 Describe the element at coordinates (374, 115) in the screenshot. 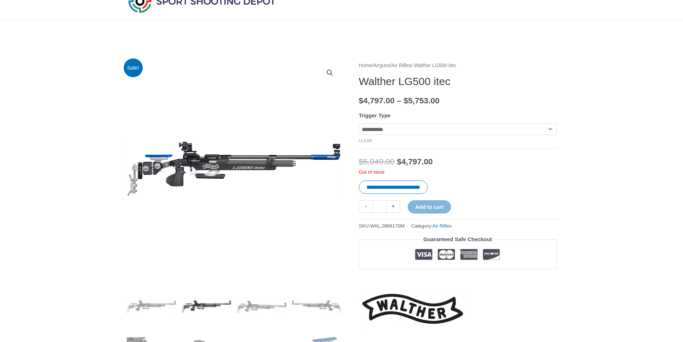

I see `label: Trigger Type` at that location.